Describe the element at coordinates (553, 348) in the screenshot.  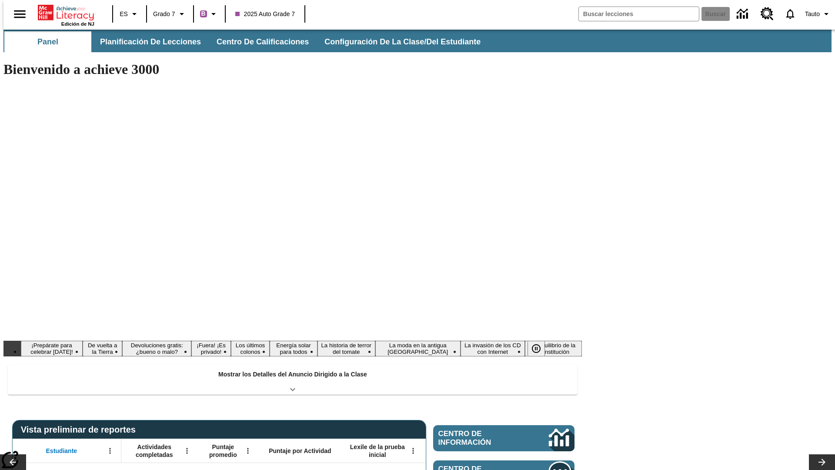
I see `button: Diapositiva 10 El equilibrio de la Constitución` at that location.